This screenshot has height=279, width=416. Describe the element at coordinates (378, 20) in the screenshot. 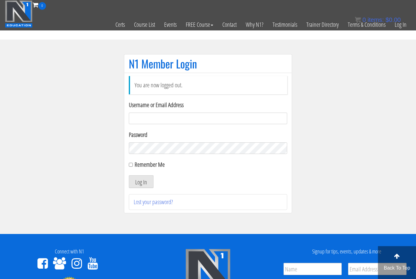

I see `a: 0 items: $0.00` at that location.